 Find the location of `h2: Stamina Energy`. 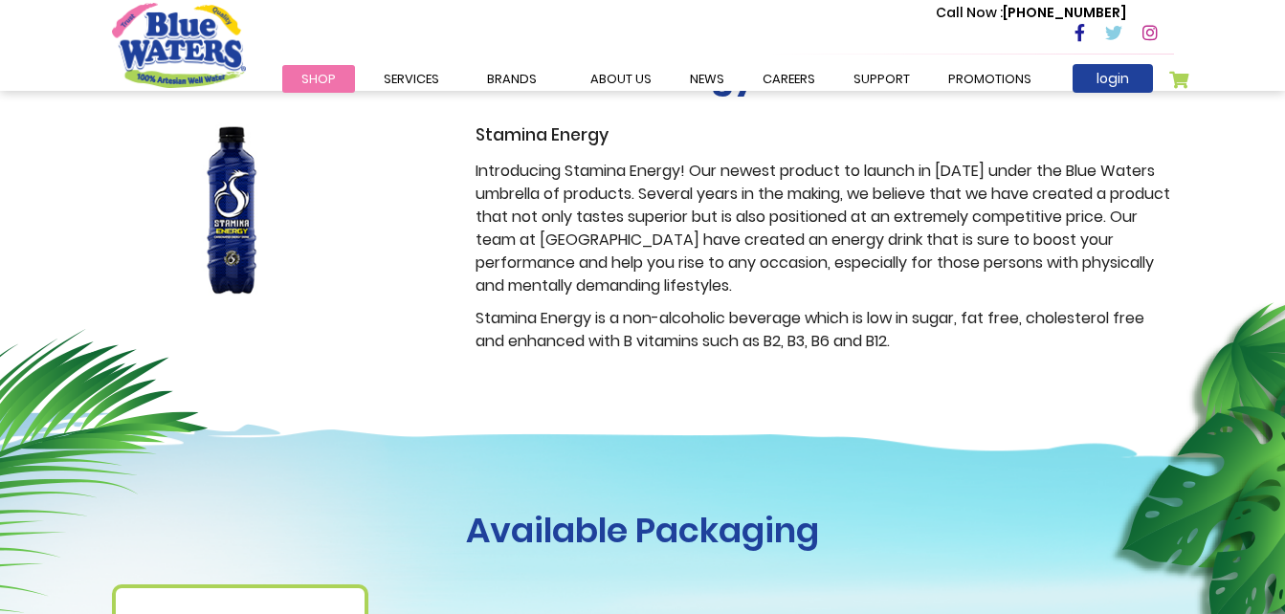

h2: Stamina Energy is located at coordinates (825, 76).